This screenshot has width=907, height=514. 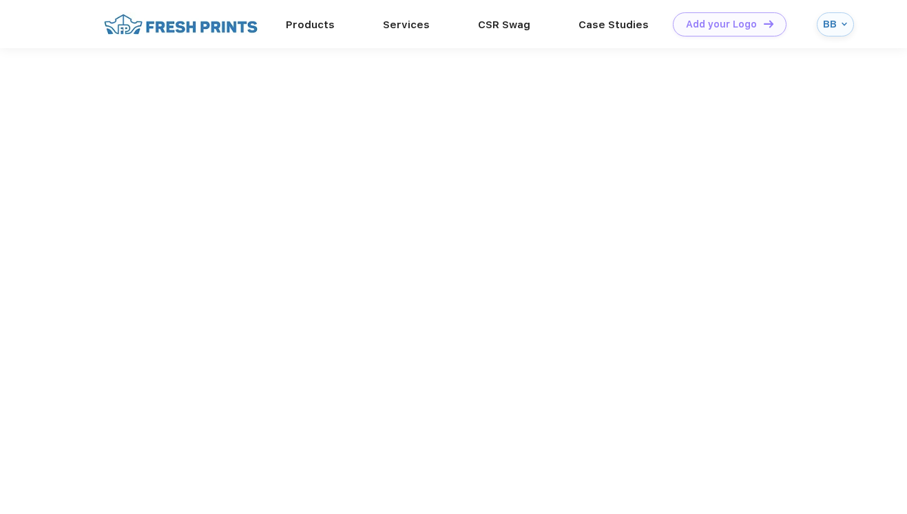 I want to click on img: fo%20logo%202.webp, so click(x=180, y=24).